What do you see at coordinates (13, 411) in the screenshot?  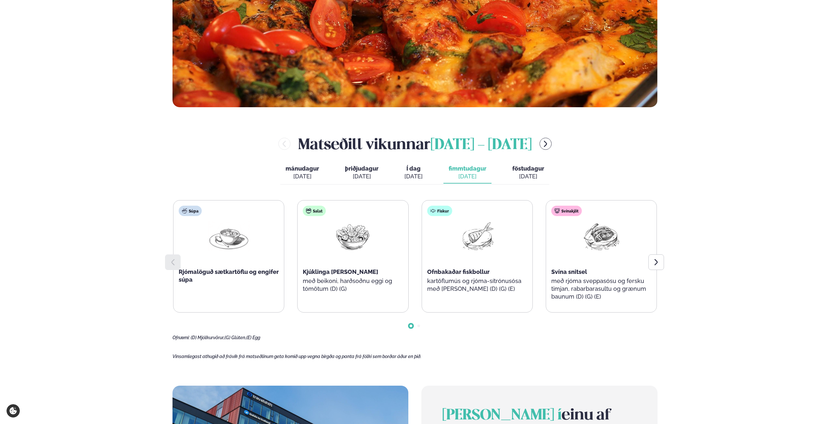 I see `a: Cookie settings` at bounding box center [13, 411].